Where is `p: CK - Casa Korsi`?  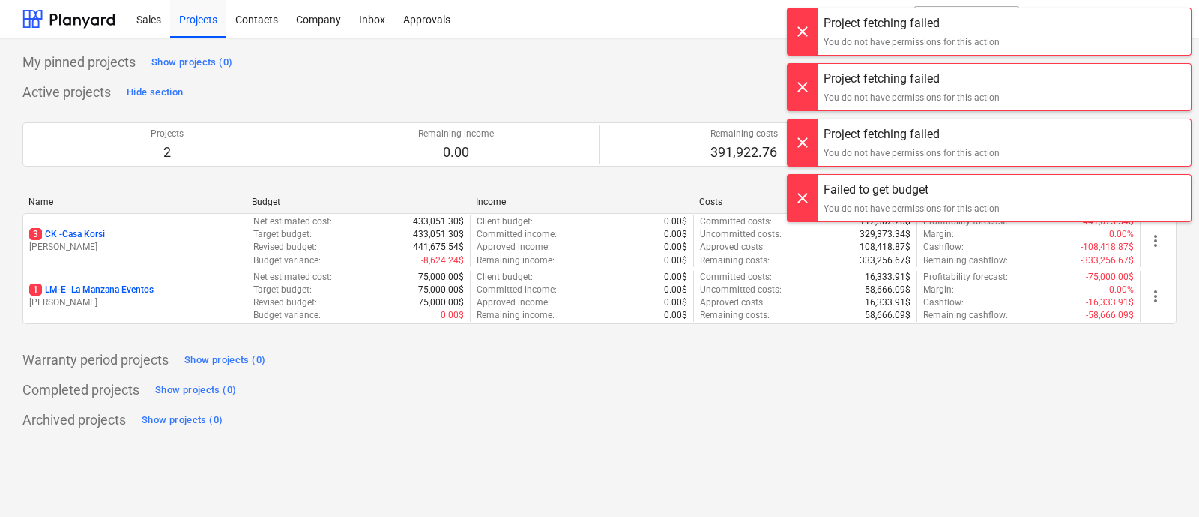
p: CK - Casa Korsi is located at coordinates (67, 234).